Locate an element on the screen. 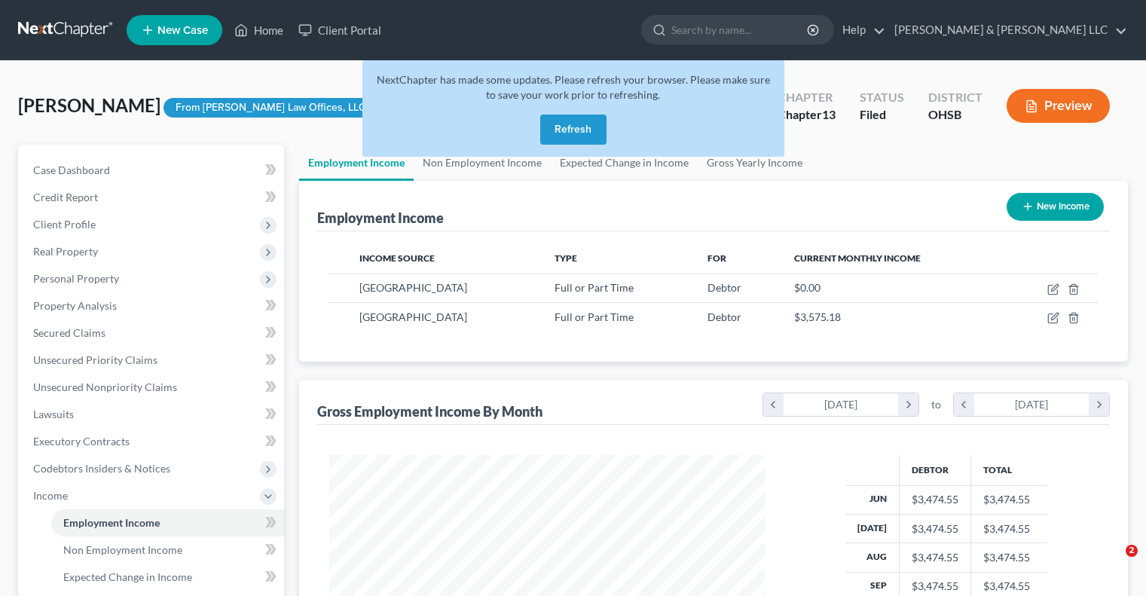  span: $3,575.18 is located at coordinates (818, 316).